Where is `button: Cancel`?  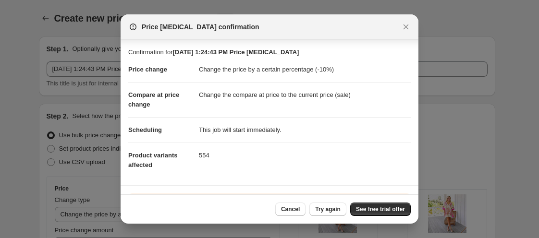 button: Cancel is located at coordinates (290, 210).